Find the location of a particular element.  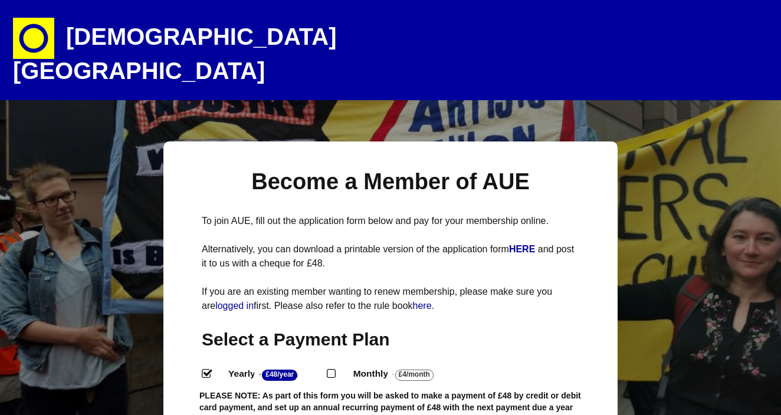

img: circle-e1448293145835.png is located at coordinates (34, 38).